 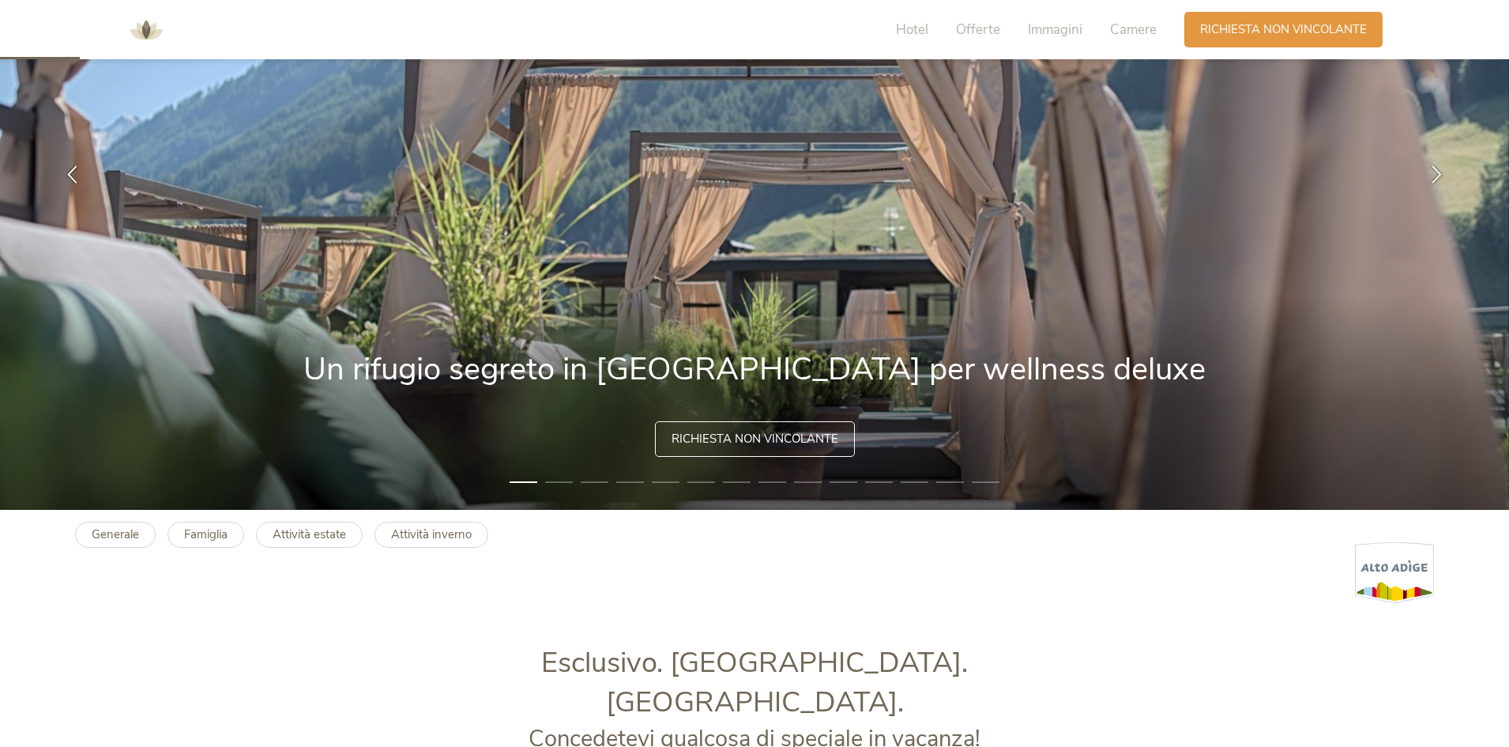 What do you see at coordinates (1133, 29) in the screenshot?
I see `span: Camere` at bounding box center [1133, 29].